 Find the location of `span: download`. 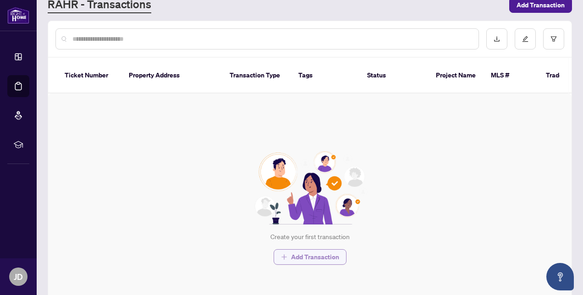

span: download is located at coordinates (497, 39).